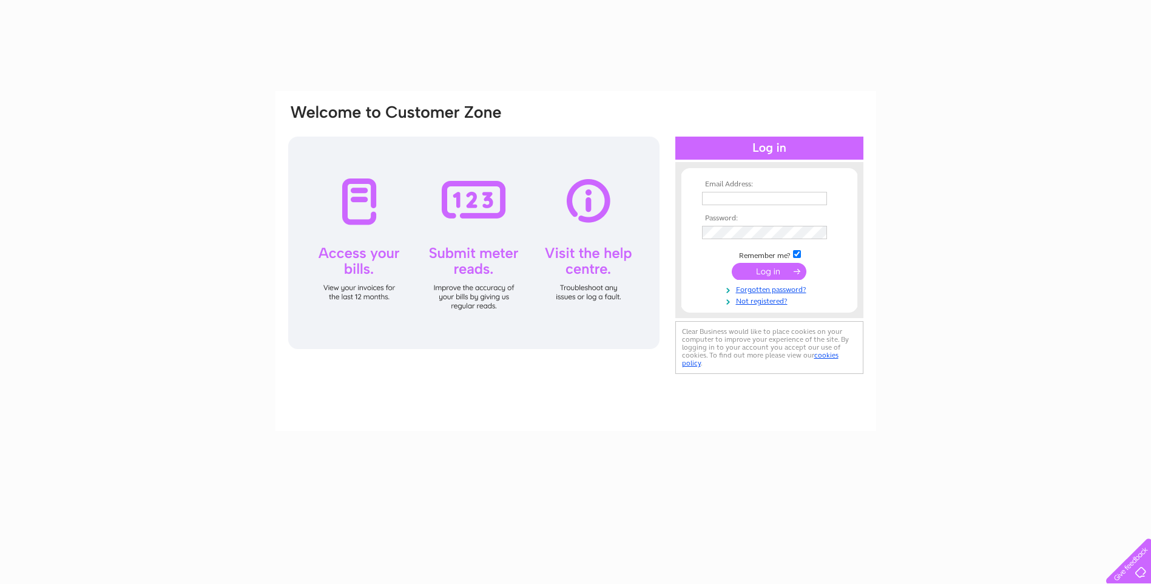  I want to click on td: Remember me?, so click(769, 254).